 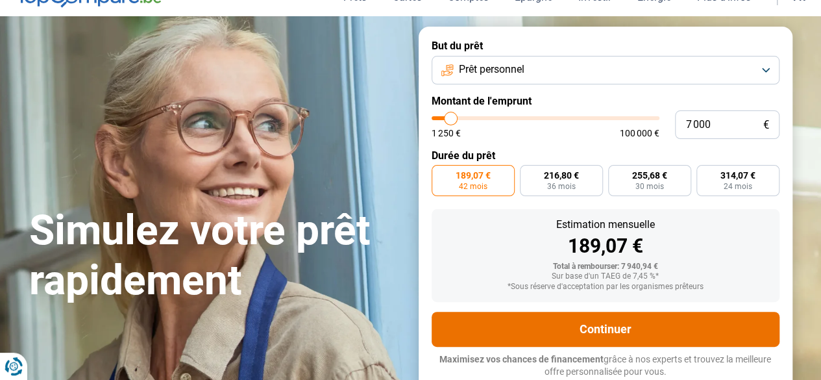 I want to click on span: 36 mois, so click(x=561, y=186).